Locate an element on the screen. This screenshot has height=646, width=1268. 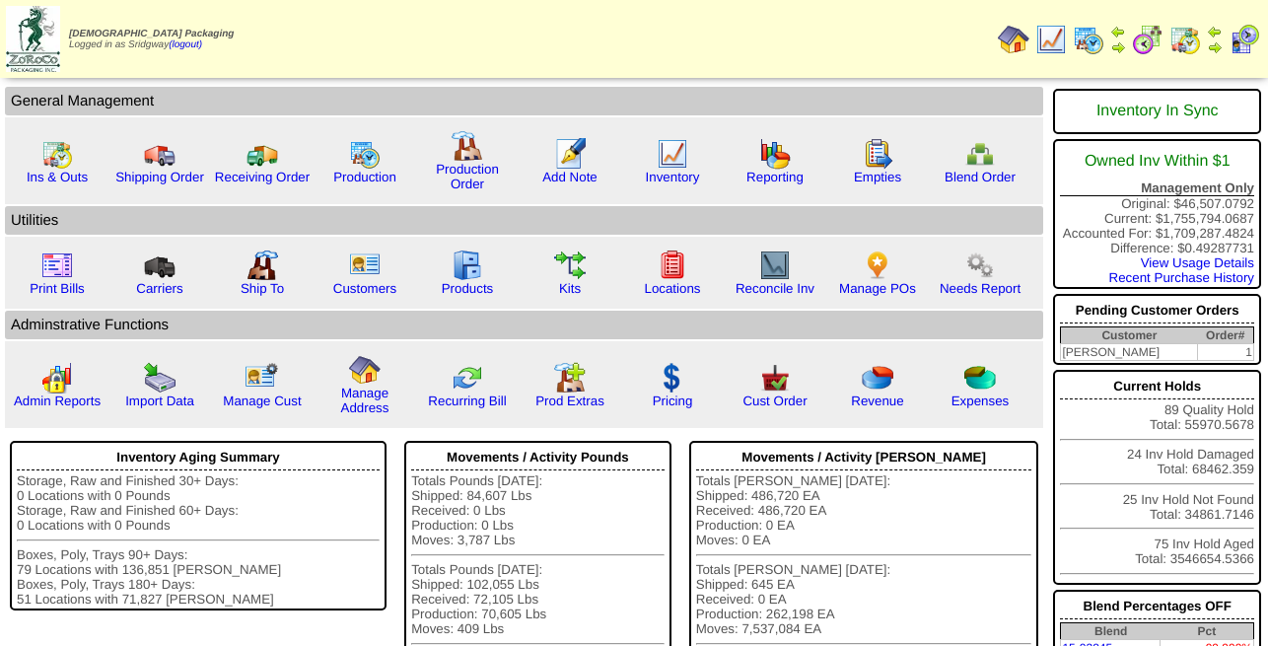
img: pie_chart.png is located at coordinates (877, 378).